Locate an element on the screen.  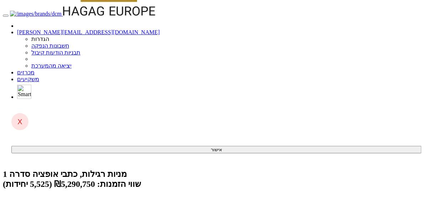
span: X is located at coordinates (20, 122).